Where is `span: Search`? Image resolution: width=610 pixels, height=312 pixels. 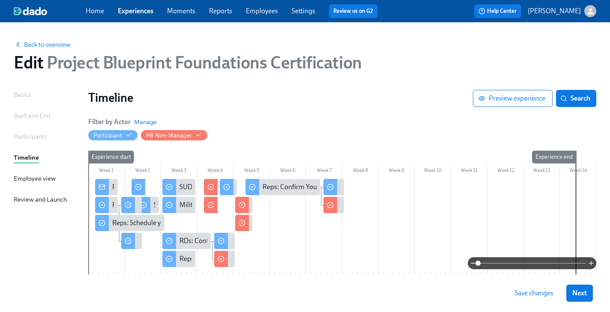
span: Search is located at coordinates (576, 98).